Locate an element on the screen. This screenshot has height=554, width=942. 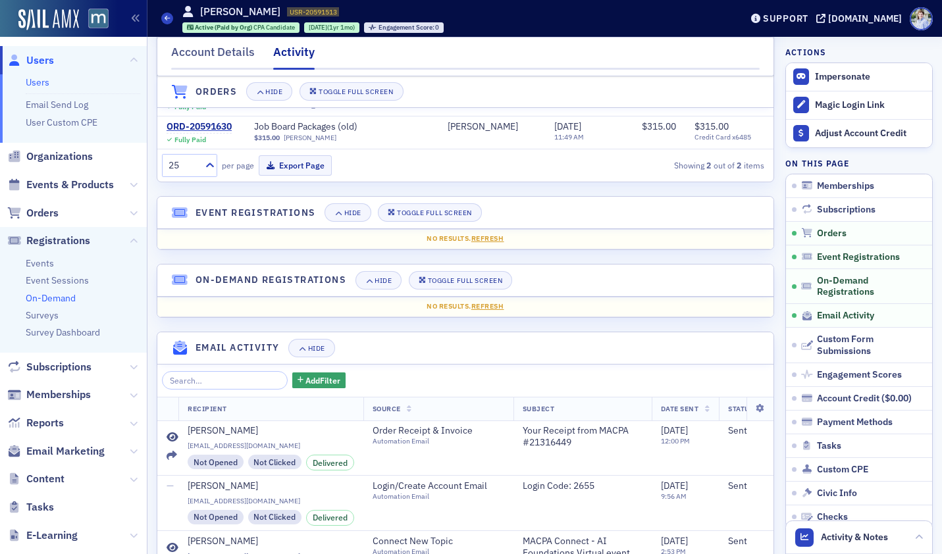
a: Surveys is located at coordinates (42, 315).